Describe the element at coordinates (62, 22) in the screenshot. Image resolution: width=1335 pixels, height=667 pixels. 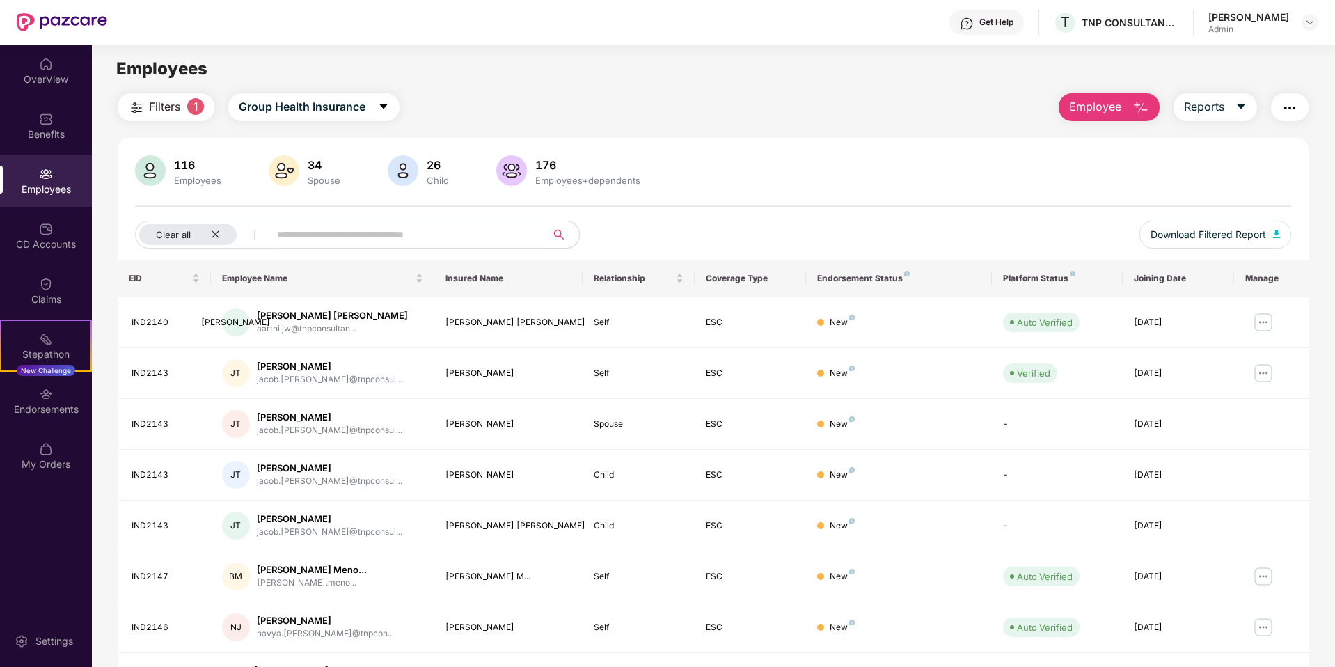
I see `img: New Pazcare Logo` at that location.